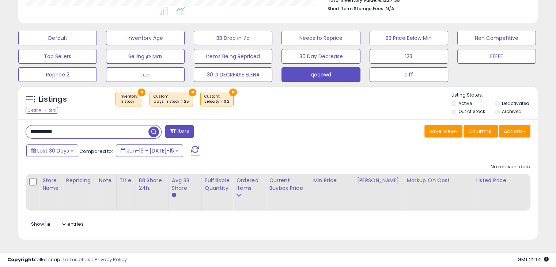  Describe the element at coordinates (53, 150) in the screenshot. I see `span: Last 30 Days` at that location.